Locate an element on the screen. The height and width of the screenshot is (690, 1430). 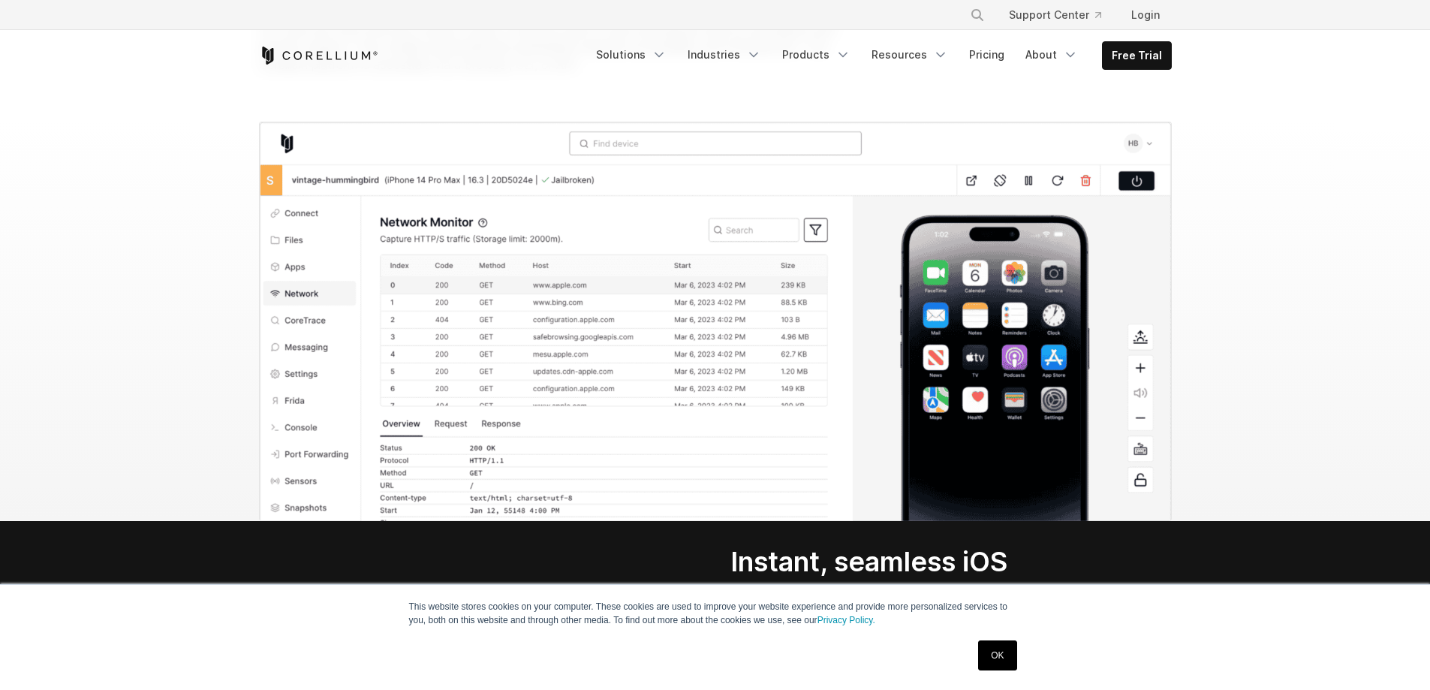
a: Privacy Policy. is located at coordinates (846, 620).